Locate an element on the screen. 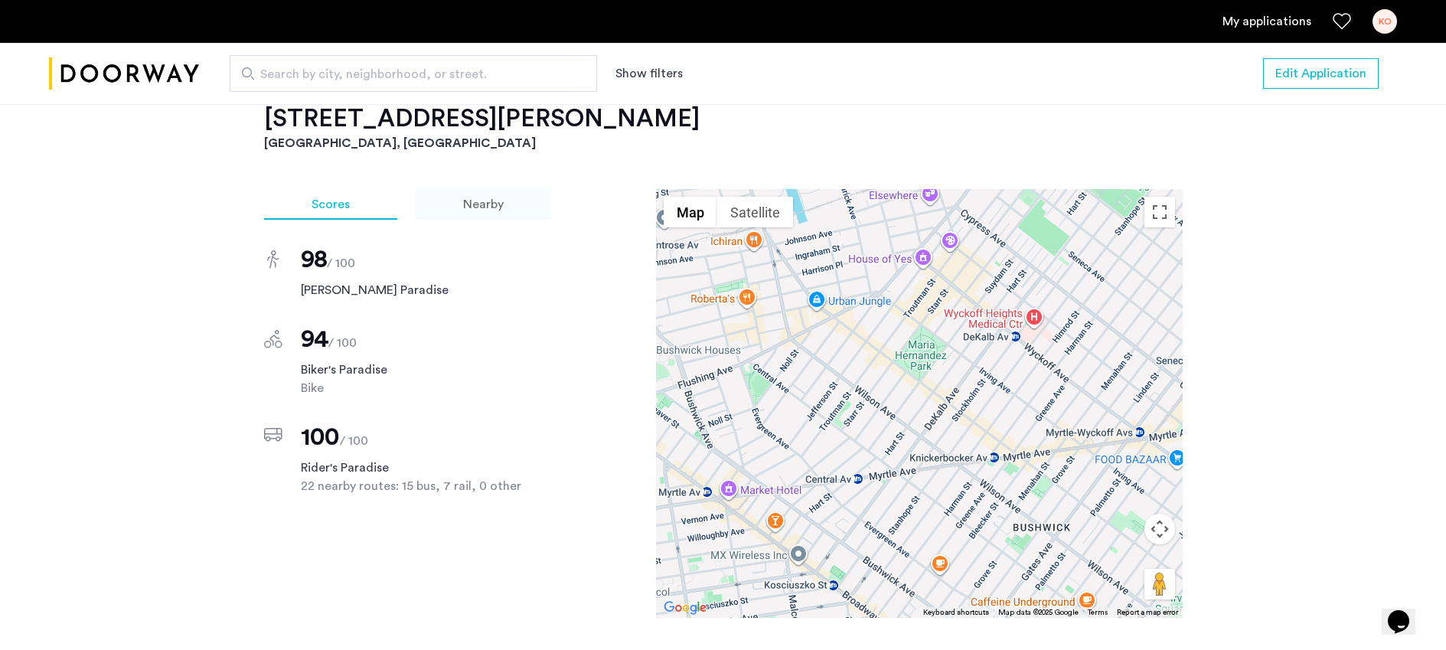 Image resolution: width=1446 pixels, height=650 pixels. span: 22 nearby routes: 15 bus, 7 rail, 0 other is located at coordinates (426, 486).